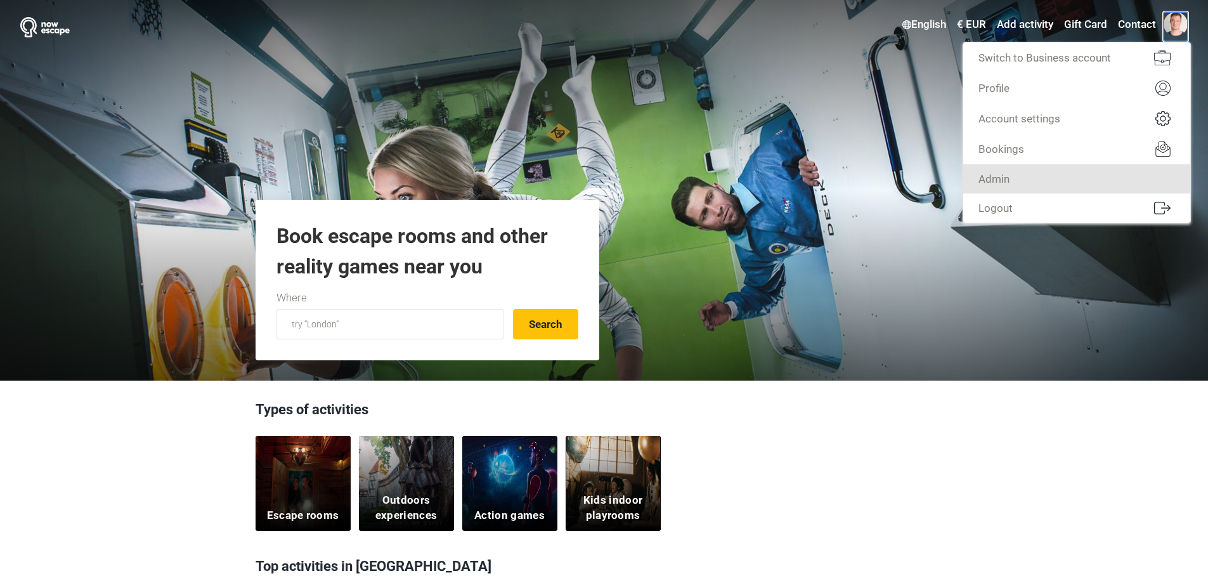 The image size is (1208, 583). What do you see at coordinates (1024, 25) in the screenshot?
I see `a: Add activity` at bounding box center [1024, 25].